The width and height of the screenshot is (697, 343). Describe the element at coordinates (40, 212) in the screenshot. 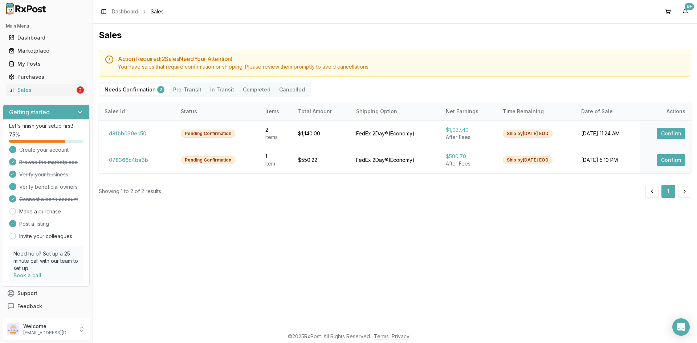

I see `a: Make a purchase` at that location.